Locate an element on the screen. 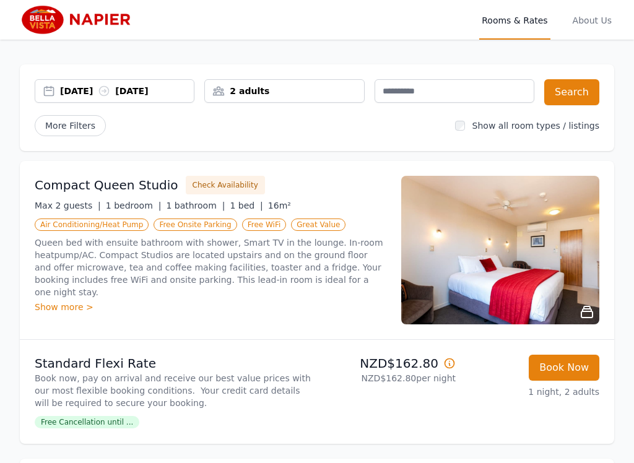  span: Great Value is located at coordinates (318, 225).